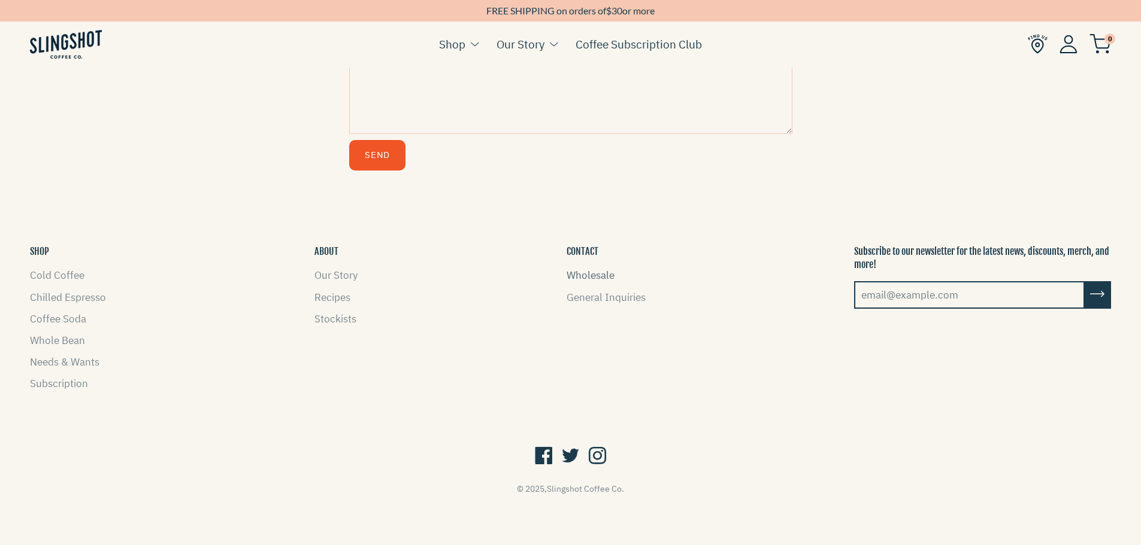  Describe the element at coordinates (1100, 44) in the screenshot. I see `a: 0` at that location.